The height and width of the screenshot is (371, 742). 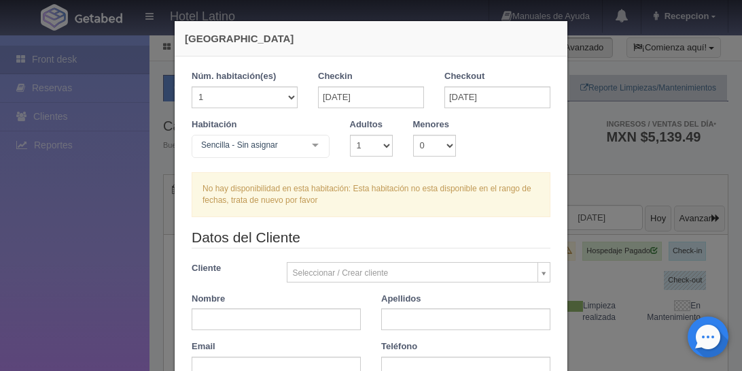 What do you see at coordinates (250, 145) in the screenshot?
I see `span: Sencilla - Sin asignar` at bounding box center [250, 145].